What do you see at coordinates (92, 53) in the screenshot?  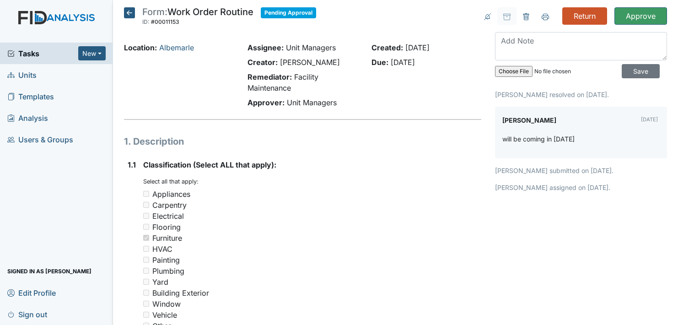 I see `button: New` at bounding box center [92, 53].